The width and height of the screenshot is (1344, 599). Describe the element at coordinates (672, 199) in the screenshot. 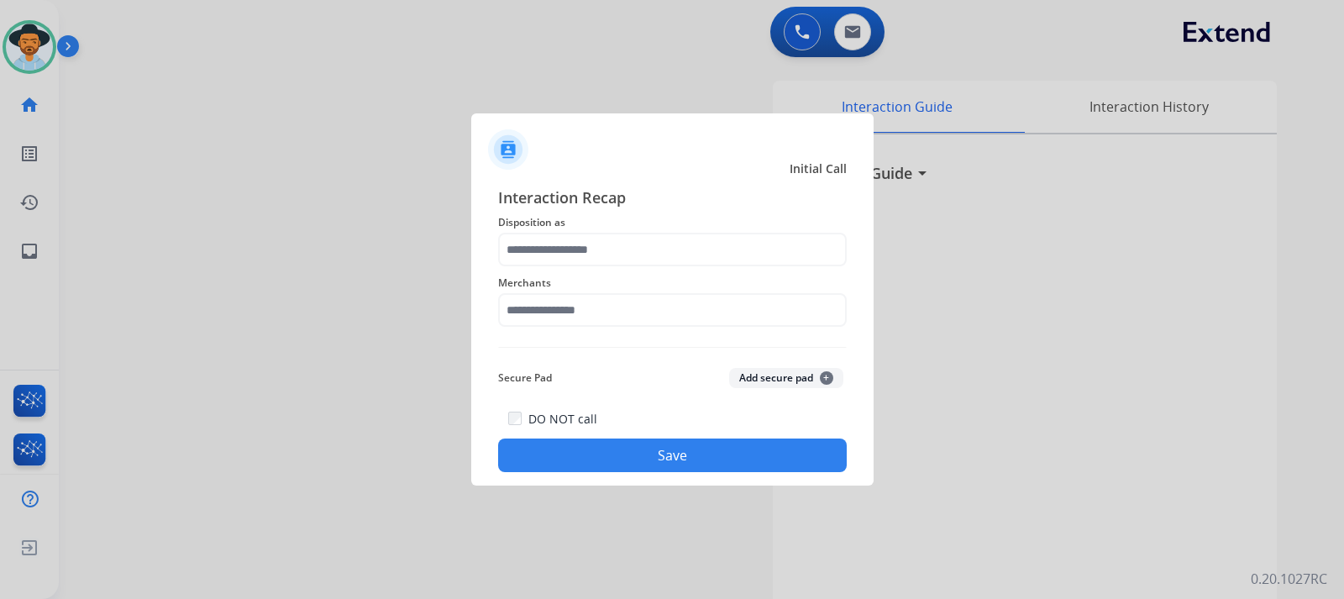

I see `span: Interaction Recap` at that location.